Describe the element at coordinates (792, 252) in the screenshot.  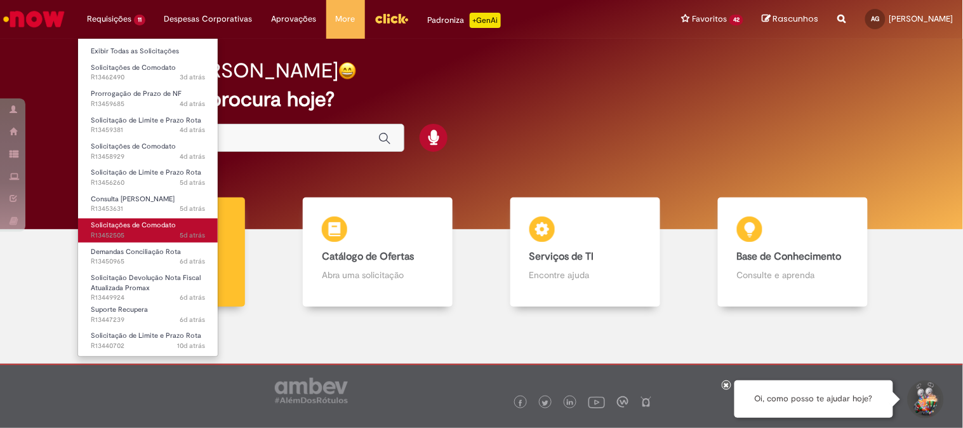
I see `a: Base de Conhecimento Consulte e aprenda` at that location.